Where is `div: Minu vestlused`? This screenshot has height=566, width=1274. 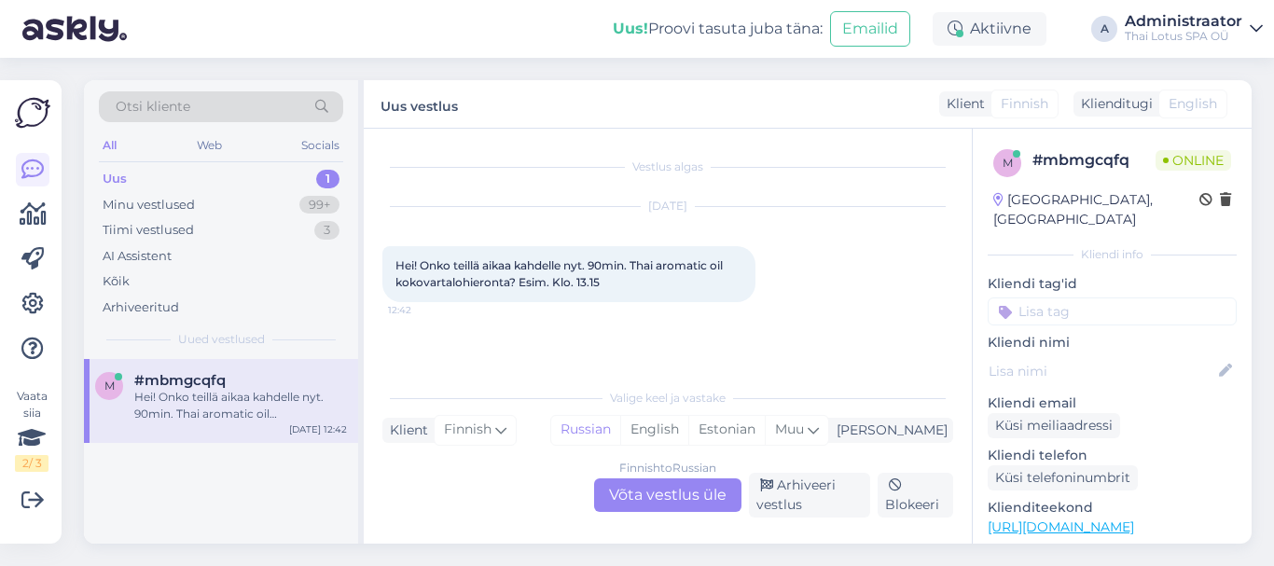
div: Minu vestlused is located at coordinates (148, 205).